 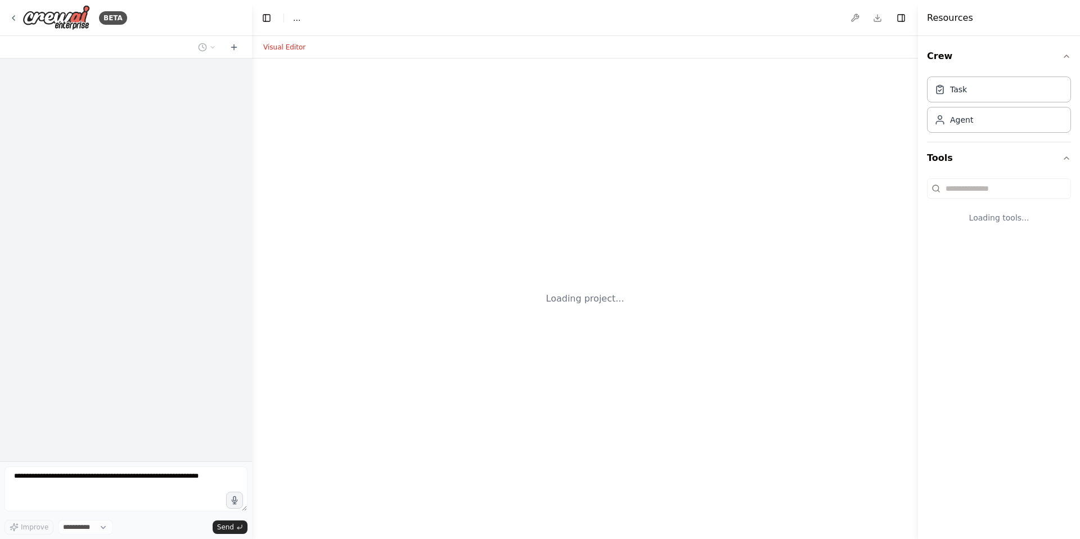 What do you see at coordinates (113, 18) in the screenshot?
I see `div: BETA` at bounding box center [113, 18].